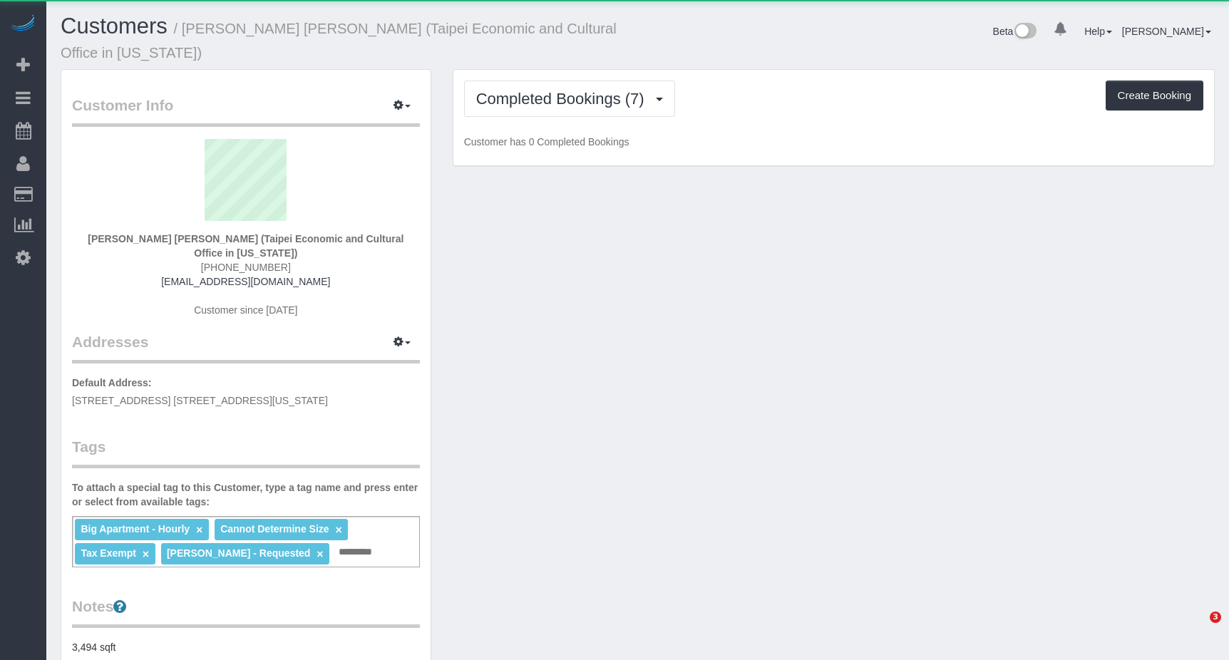 The width and height of the screenshot is (1229, 660). What do you see at coordinates (570, 98) in the screenshot?
I see `button: Completed Bookings (7)` at bounding box center [570, 98].